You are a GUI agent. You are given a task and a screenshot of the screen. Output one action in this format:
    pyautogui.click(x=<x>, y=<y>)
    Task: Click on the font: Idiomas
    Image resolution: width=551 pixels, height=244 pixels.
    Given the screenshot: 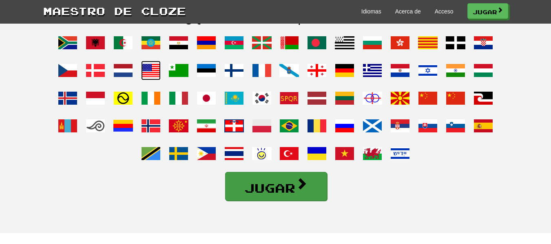 What is the action you would take?
    pyautogui.click(x=371, y=11)
    